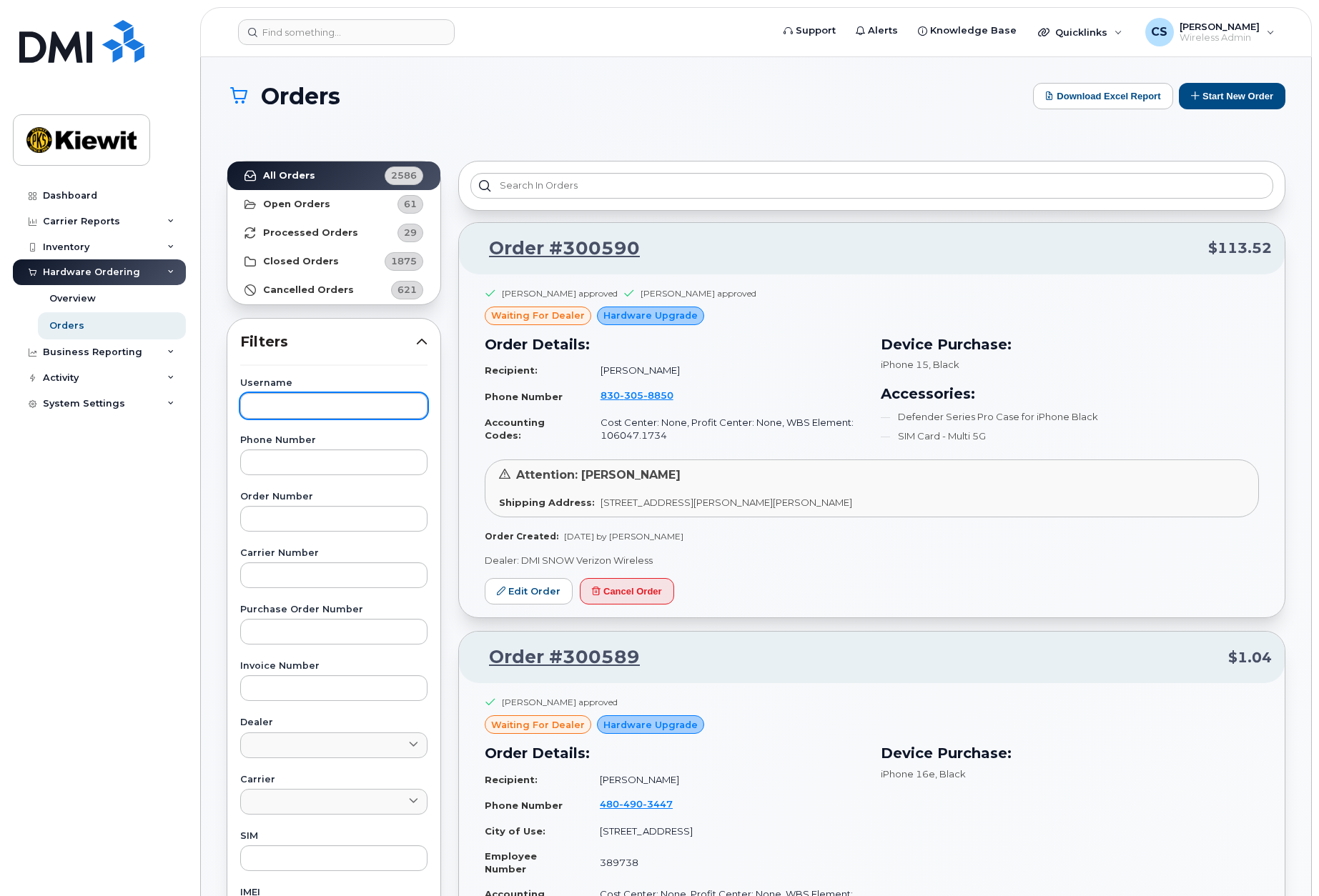 This screenshot has height=896, width=1319. I want to click on a: Edit Order, so click(528, 591).